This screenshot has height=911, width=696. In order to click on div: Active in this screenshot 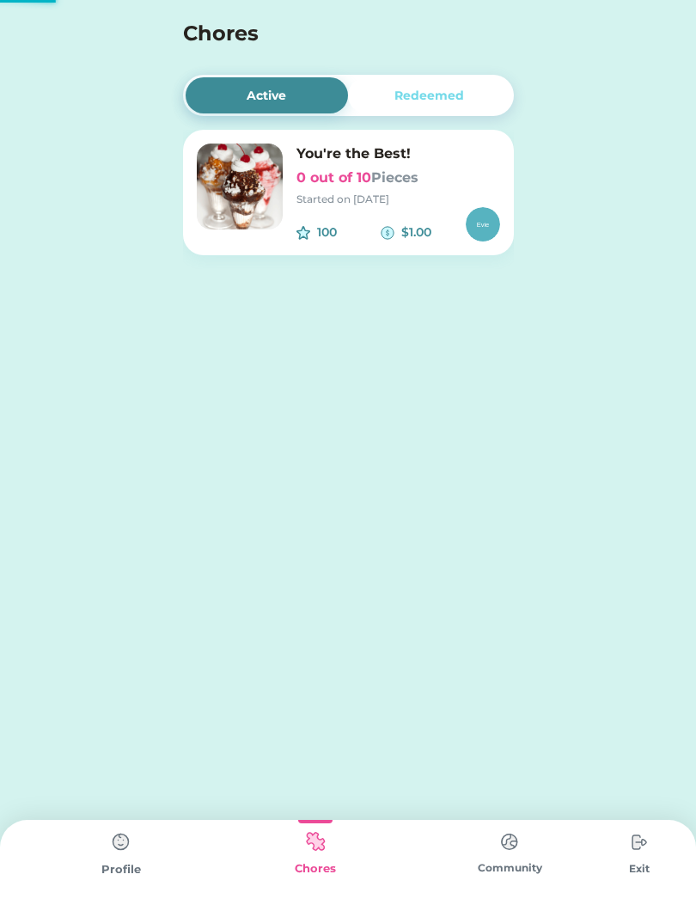, I will do `click(266, 95)`.